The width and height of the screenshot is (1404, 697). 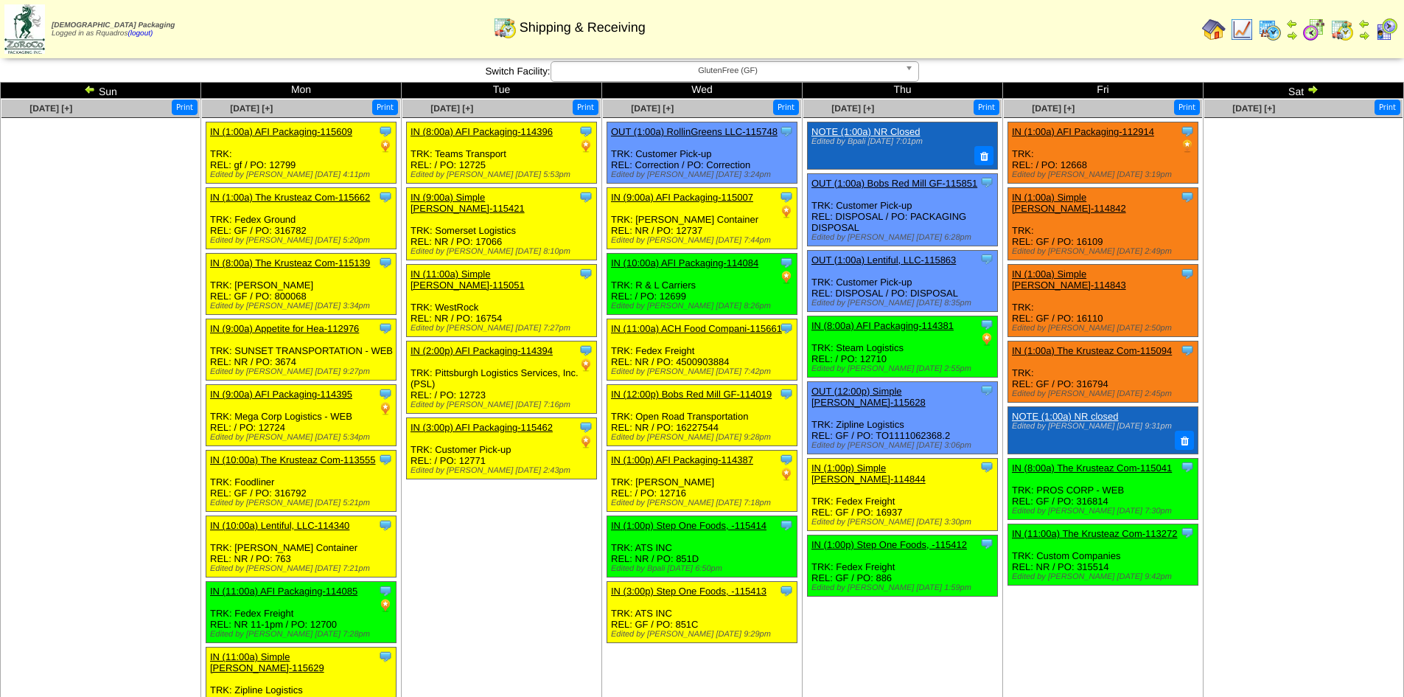 What do you see at coordinates (903, 565) in the screenshot?
I see `div: TRK: Fedex Freight REL: GF / PO: 886` at bounding box center [903, 565].